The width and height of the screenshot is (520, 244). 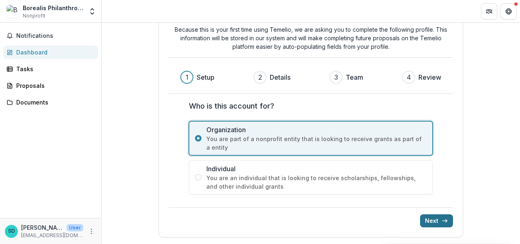 What do you see at coordinates (316, 129) in the screenshot?
I see `span: Organization` at bounding box center [316, 129].